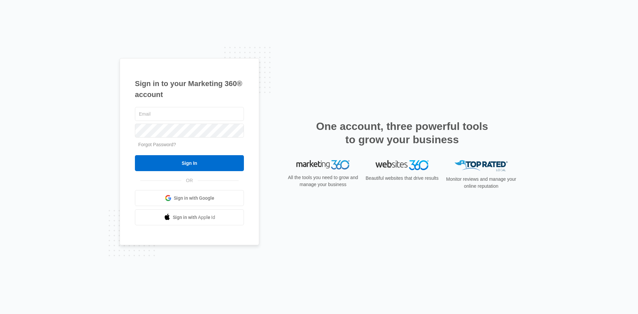 The height and width of the screenshot is (314, 638). Describe the element at coordinates (402, 165) in the screenshot. I see `img: Websites 360` at that location.